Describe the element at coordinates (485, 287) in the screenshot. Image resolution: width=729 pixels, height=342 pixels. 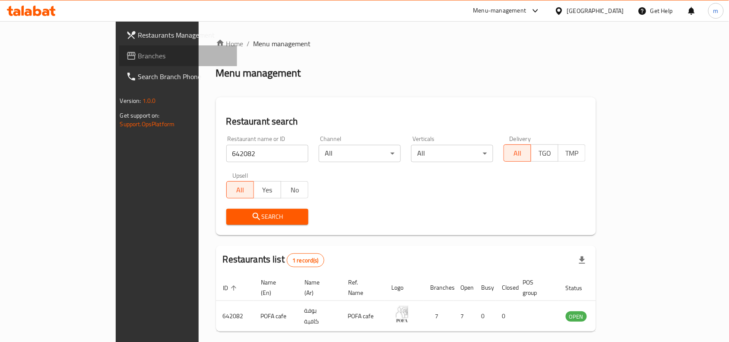
I see `th: Busy` at that location.